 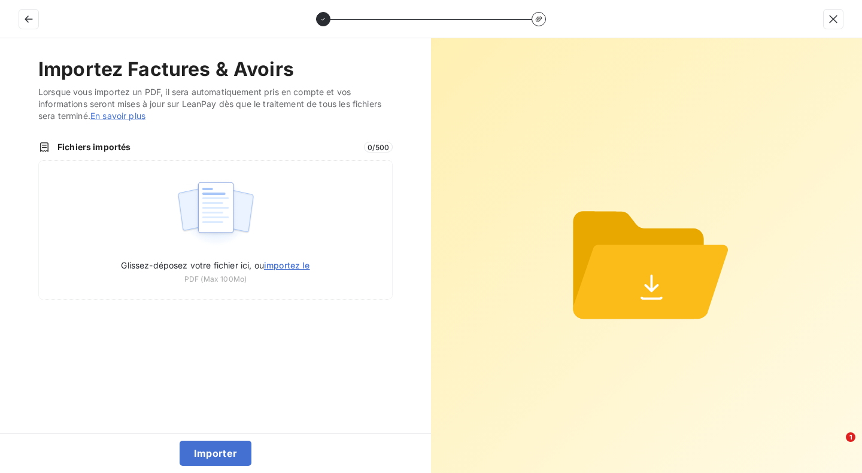 I want to click on span: Lorsque vous importez un PDF, il sera automatiquement pris en compte et vos informations seront m..., so click(x=215, y=104).